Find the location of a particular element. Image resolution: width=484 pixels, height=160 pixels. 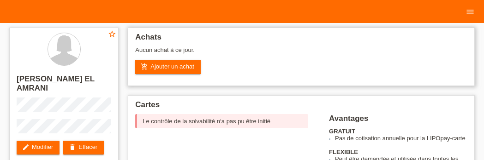

i: star_border is located at coordinates (112, 34).